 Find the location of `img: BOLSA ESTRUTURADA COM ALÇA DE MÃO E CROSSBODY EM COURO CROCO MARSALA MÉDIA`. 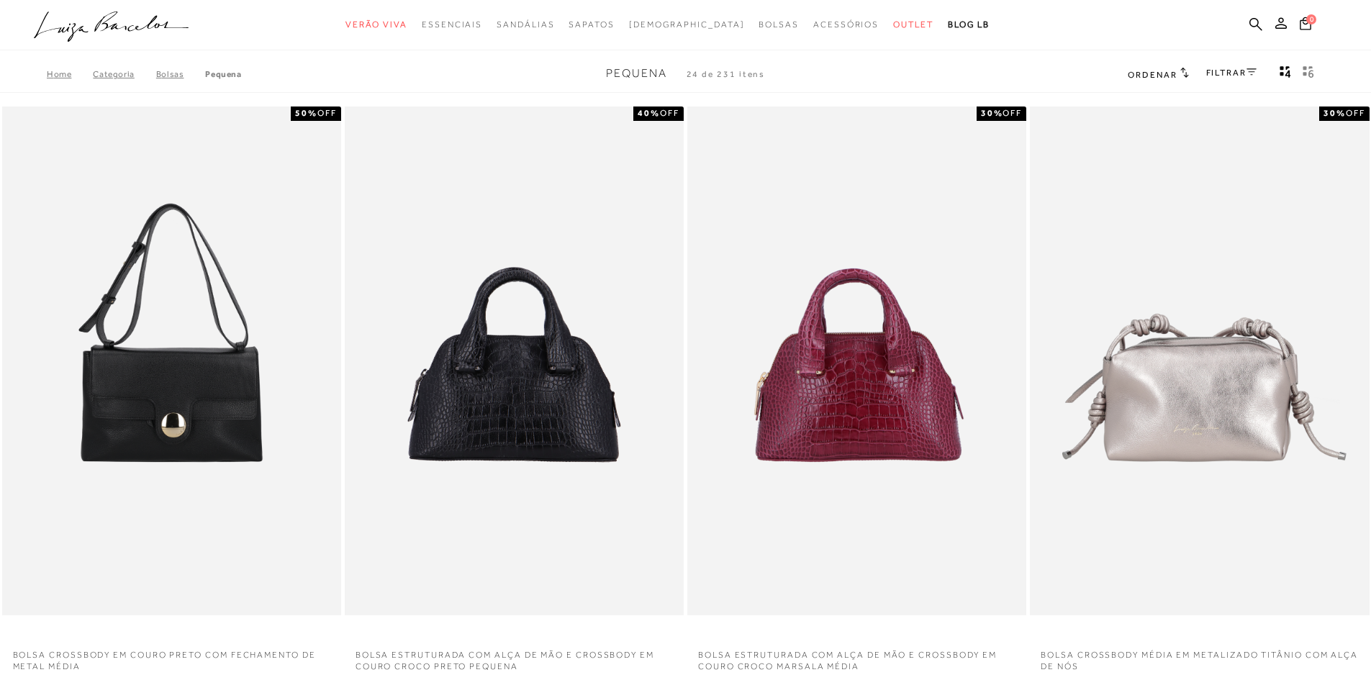

img: BOLSA ESTRUTURADA COM ALÇA DE MÃO E CROSSBODY EM COURO CROCO MARSALA MÉDIA is located at coordinates (856, 361).